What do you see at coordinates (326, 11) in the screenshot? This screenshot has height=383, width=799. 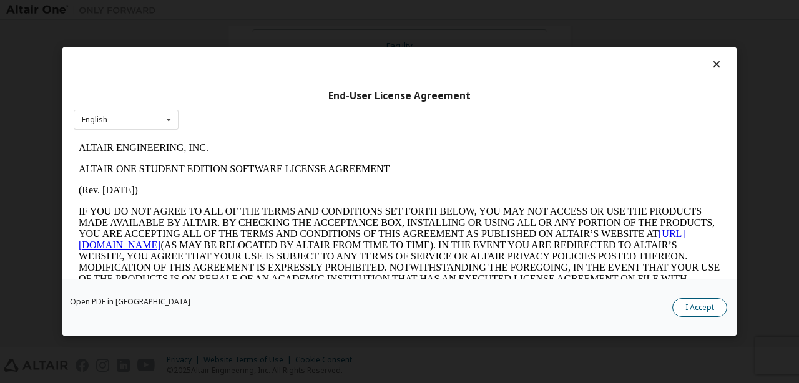 I see `p: ALTAIR ENGINEERING, INC.` at bounding box center [326, 11].